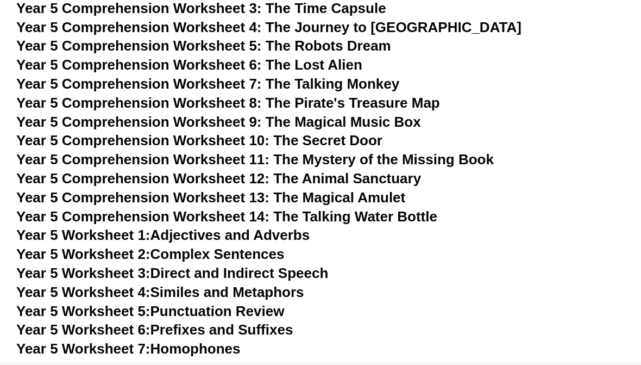 This screenshot has width=641, height=365. What do you see at coordinates (201, 9) in the screenshot?
I see `a: Year 5 Comprehension Worksheet 3: The Time Capsule` at bounding box center [201, 9].